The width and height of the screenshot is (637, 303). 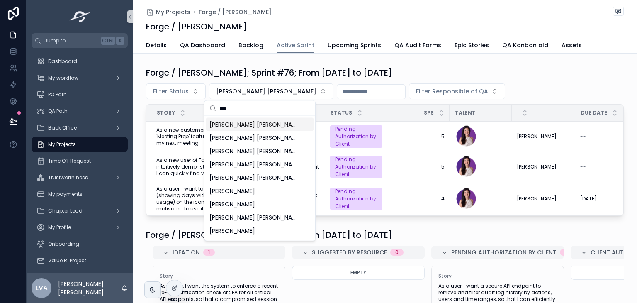 I want to click on a: Back Office, so click(x=80, y=128).